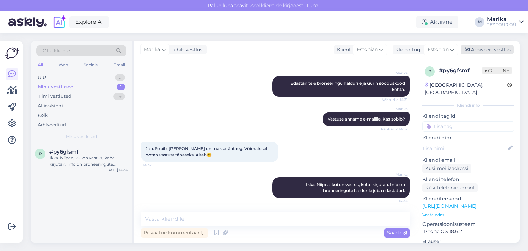 Image resolution: width=528 pixels, height=251 pixels. What do you see at coordinates (55, 96) in the screenshot?
I see `div: Tiimi vestlused` at bounding box center [55, 96].